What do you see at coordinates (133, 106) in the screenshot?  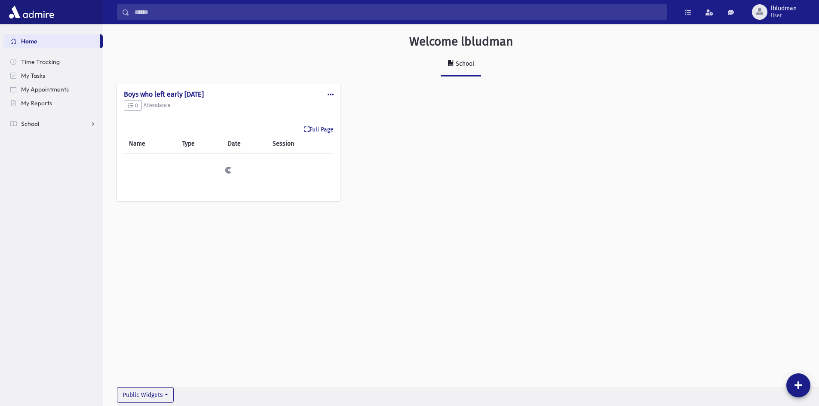 I see `button: 0` at bounding box center [133, 106].